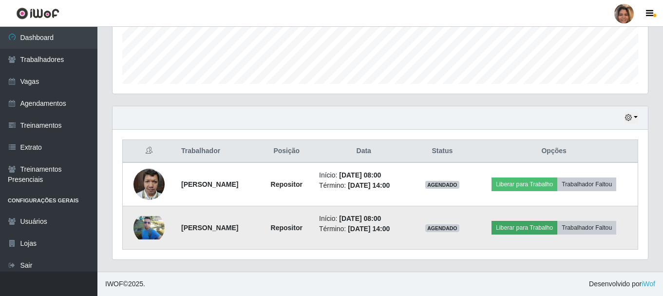 The image size is (663, 296). I want to click on th: Status, so click(442, 151).